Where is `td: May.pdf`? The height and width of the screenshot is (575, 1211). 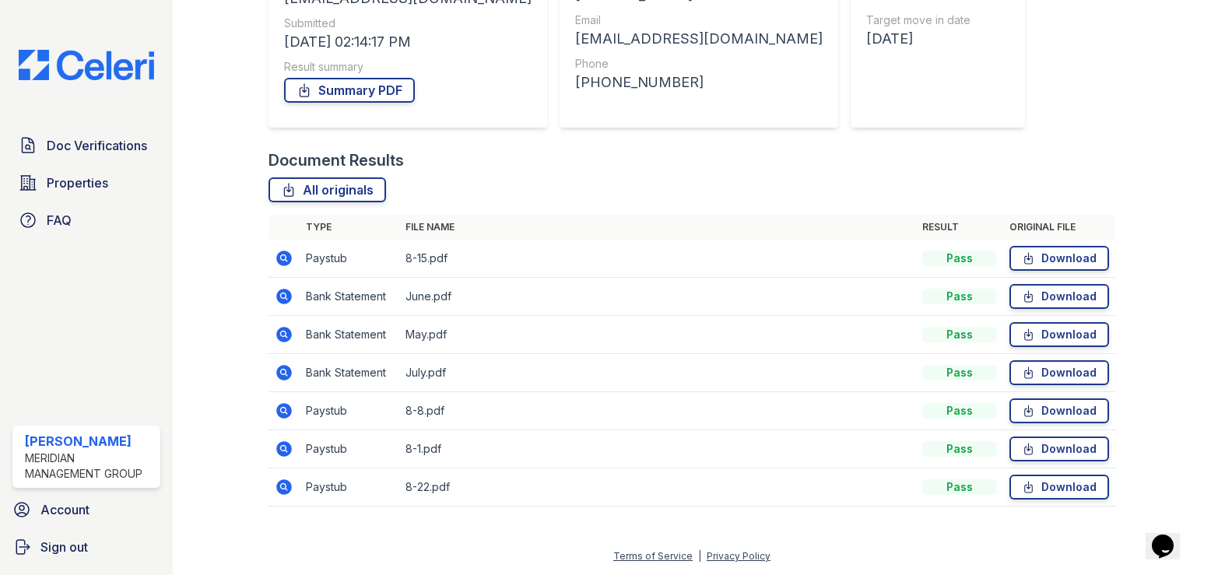 td: May.pdf is located at coordinates (658, 335).